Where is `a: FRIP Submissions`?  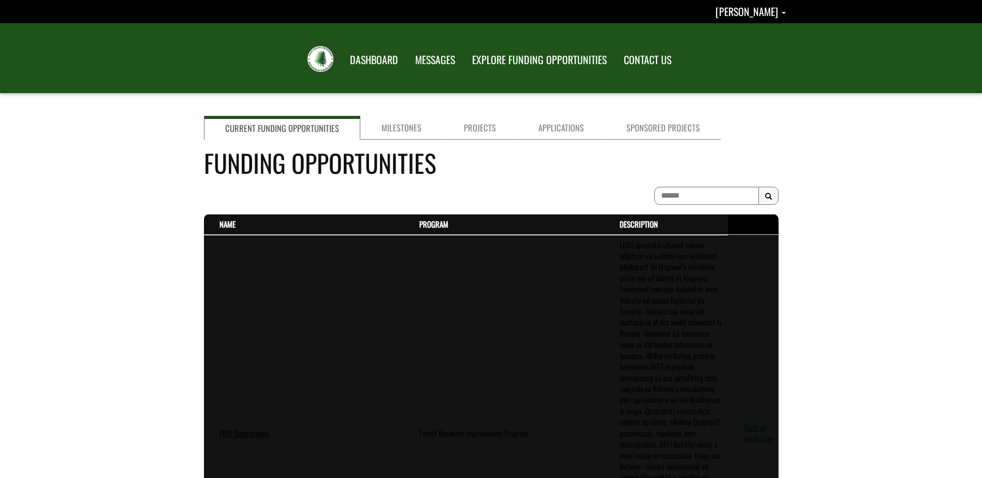 a: FRIP Submissions is located at coordinates (244, 433).